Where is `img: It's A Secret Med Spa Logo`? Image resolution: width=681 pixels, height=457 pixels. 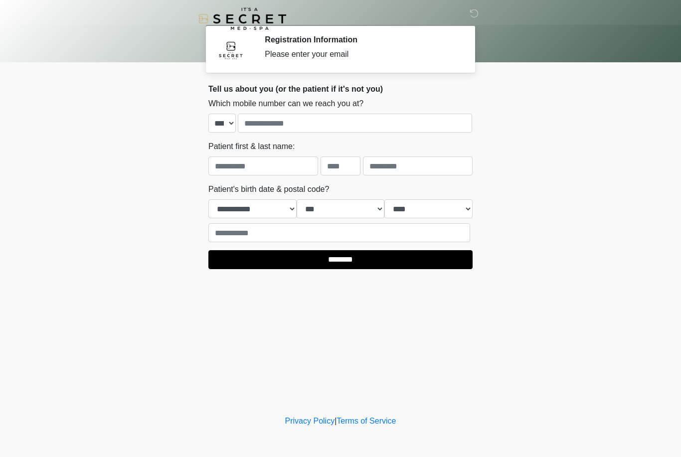 img: It's A Secret Med Spa Logo is located at coordinates (242, 18).